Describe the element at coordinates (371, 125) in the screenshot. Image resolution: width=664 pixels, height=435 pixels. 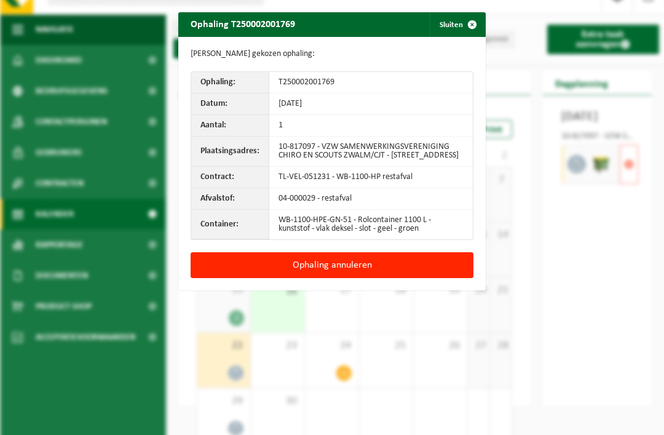
I see `td: 1` at that location.